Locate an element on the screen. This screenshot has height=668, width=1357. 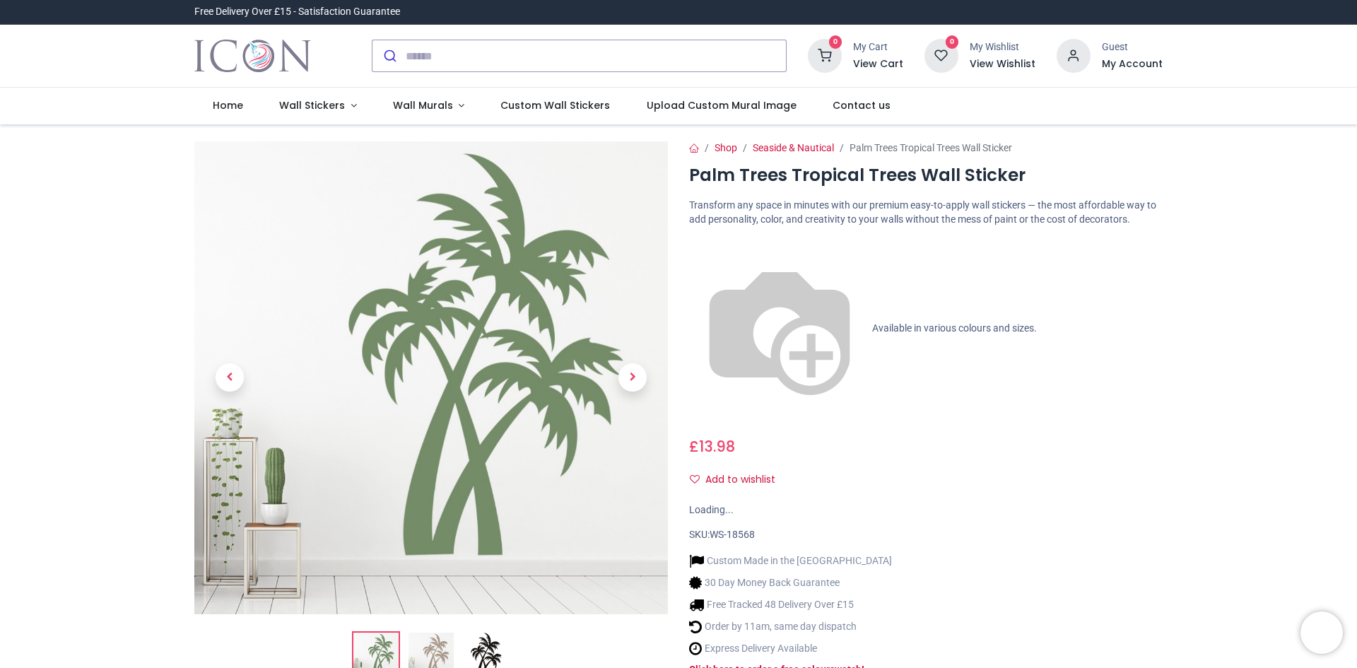
img: Palm Trees Tropical Trees Wall Sticker is located at coordinates (431, 378).